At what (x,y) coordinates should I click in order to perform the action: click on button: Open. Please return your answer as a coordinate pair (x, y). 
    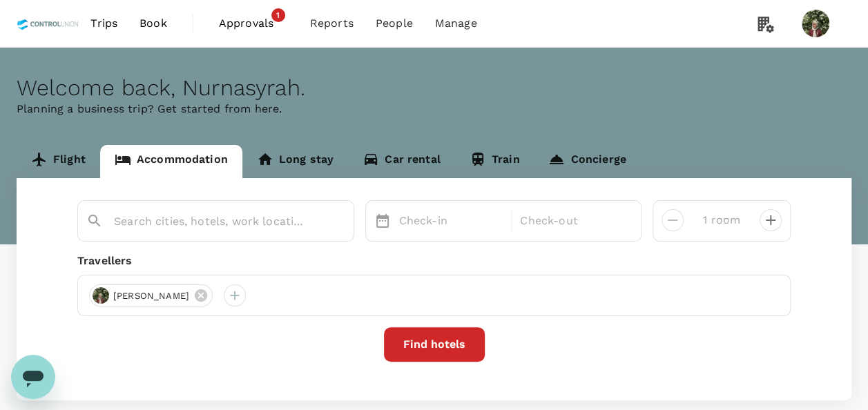
    Looking at the image, I should click on (345, 222).